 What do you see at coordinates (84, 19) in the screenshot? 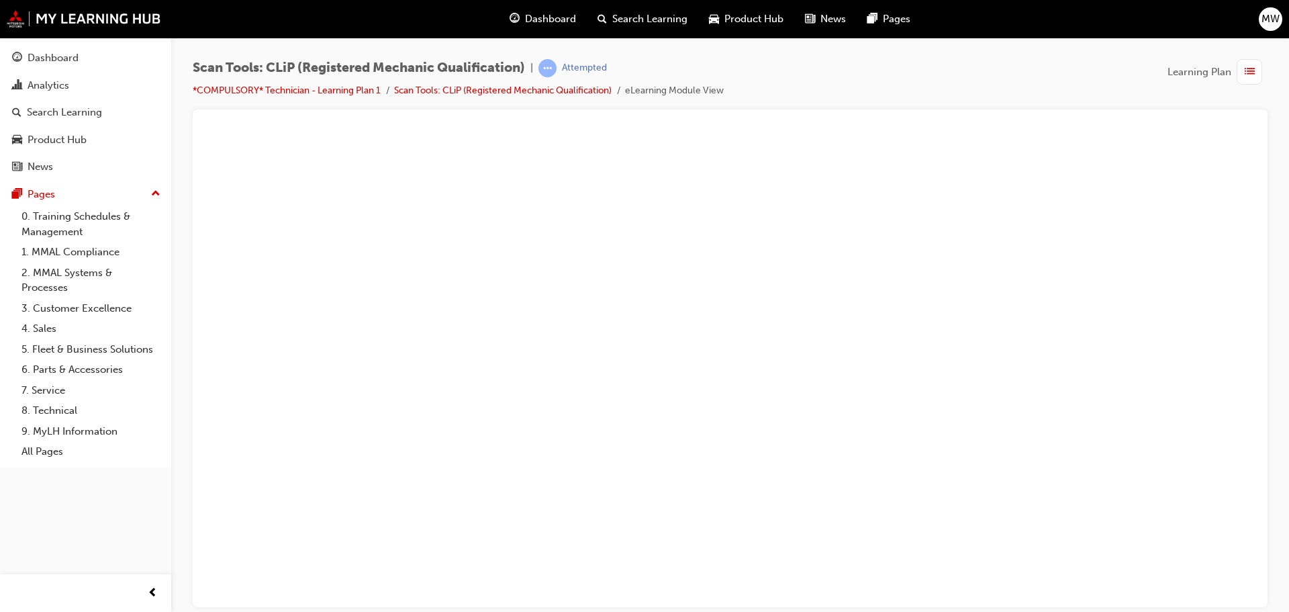
I see `img: mmal` at bounding box center [84, 19].